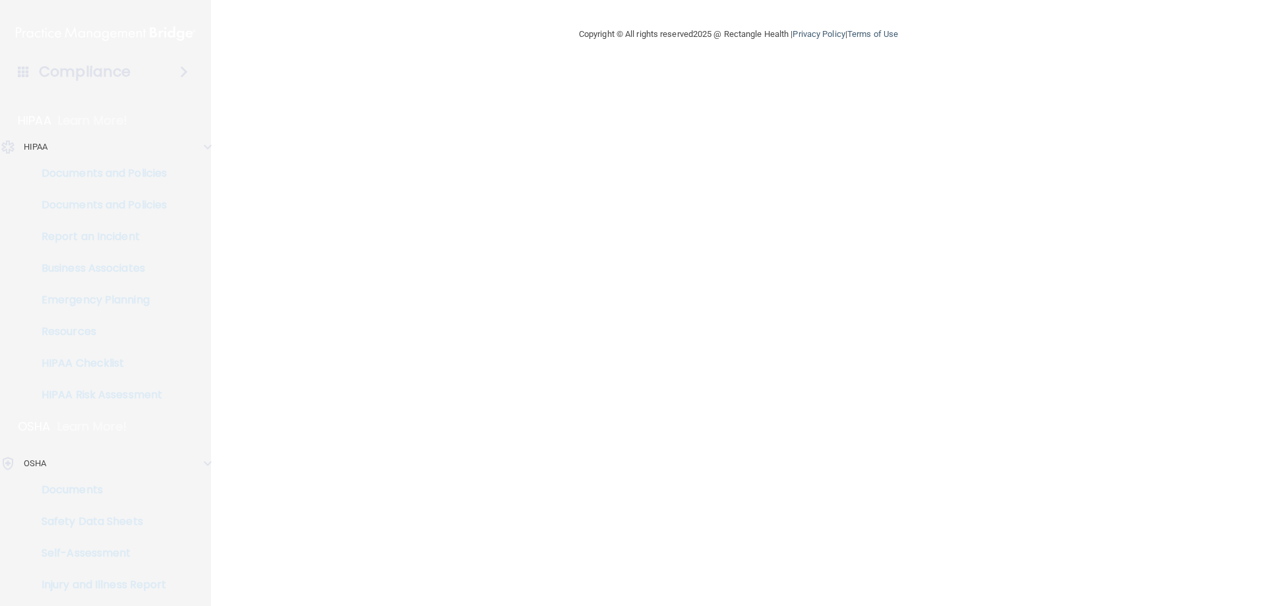 Image resolution: width=1266 pixels, height=606 pixels. Describe the element at coordinates (818, 34) in the screenshot. I see `a: Privacy Policy` at that location.